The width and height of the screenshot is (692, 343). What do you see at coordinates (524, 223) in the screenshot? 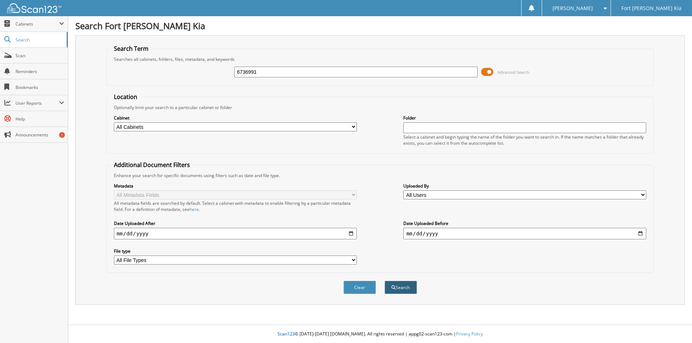
I see `label: Date Uploaded Before` at bounding box center [524, 223].